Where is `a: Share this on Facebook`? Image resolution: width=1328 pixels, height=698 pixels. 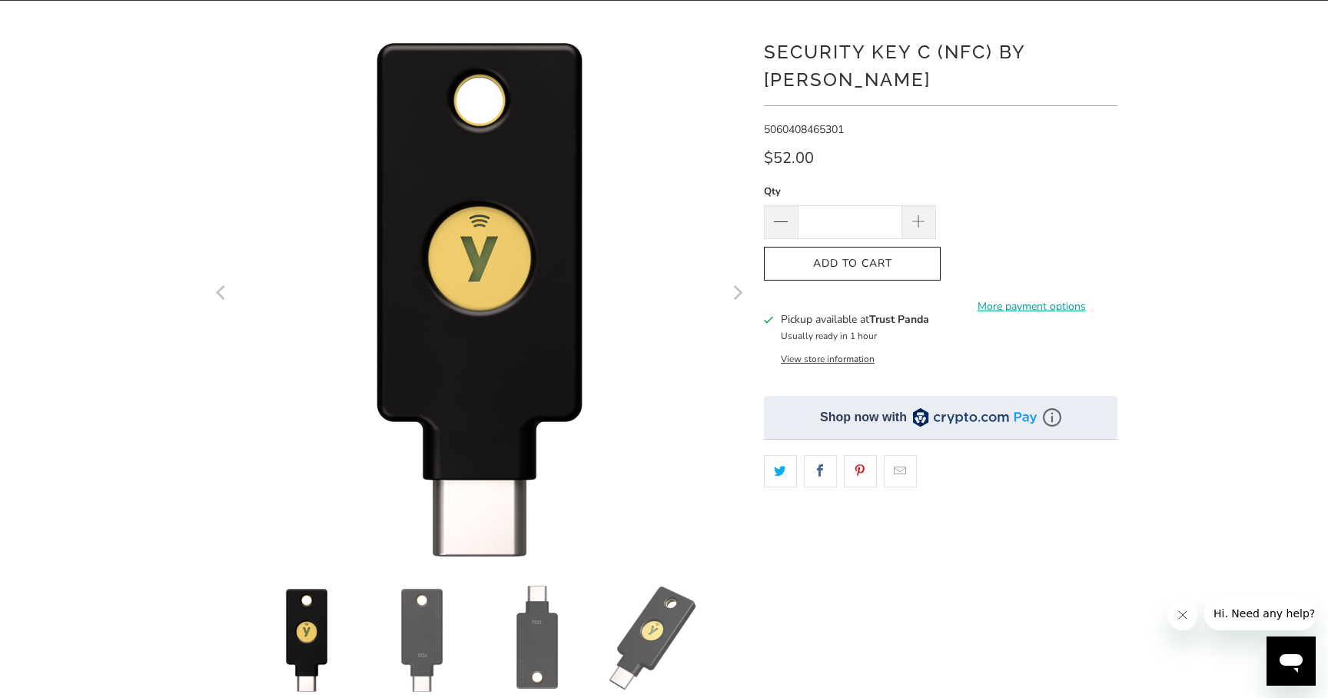
a: Share this on Facebook is located at coordinates (820, 471).